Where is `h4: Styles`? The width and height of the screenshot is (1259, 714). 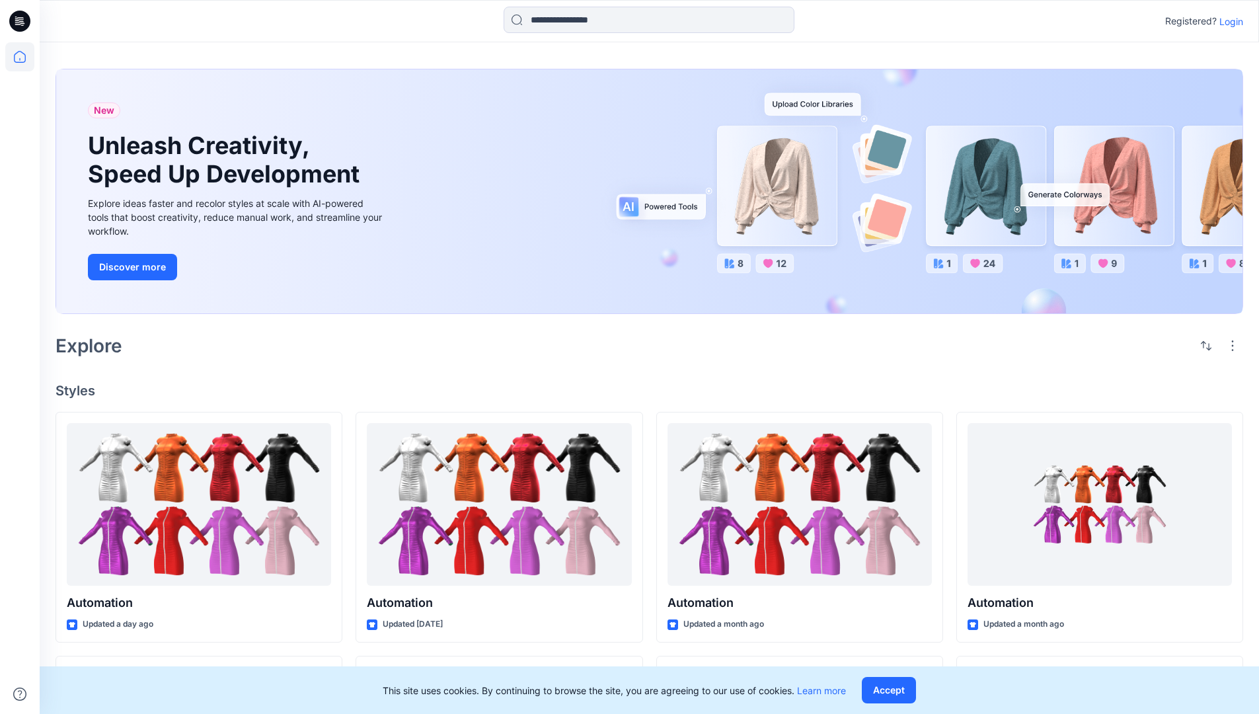
h4: Styles is located at coordinates (649, 390).